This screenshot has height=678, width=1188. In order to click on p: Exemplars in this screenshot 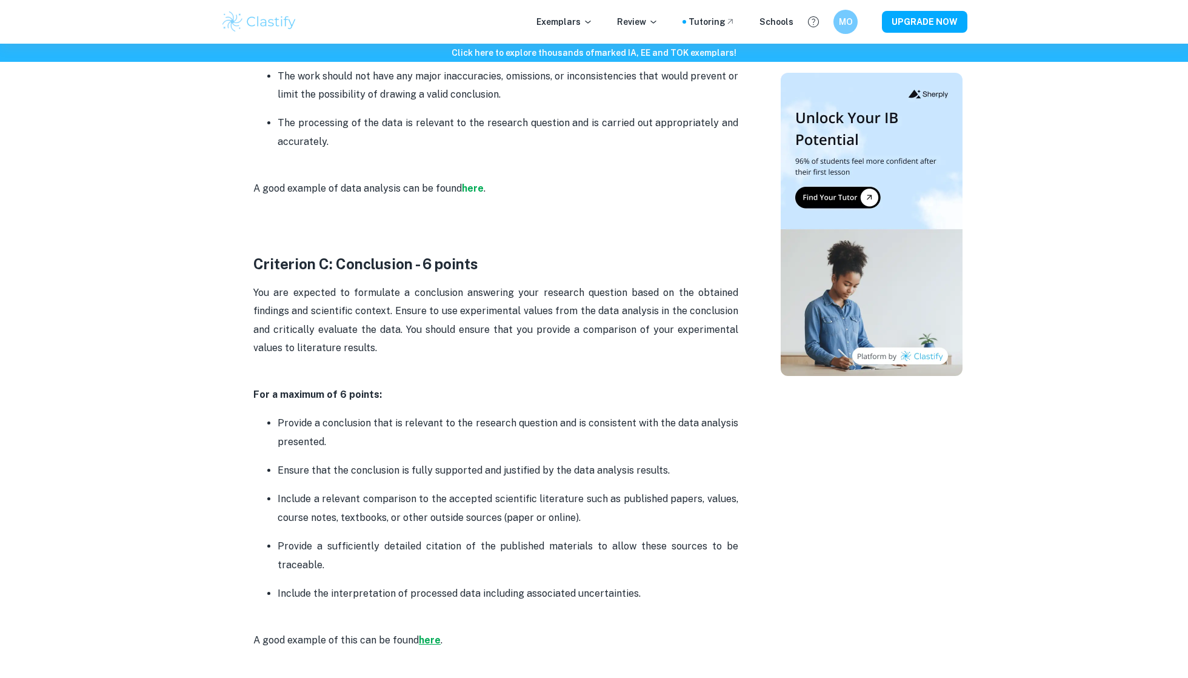, I will do `click(564, 22)`.